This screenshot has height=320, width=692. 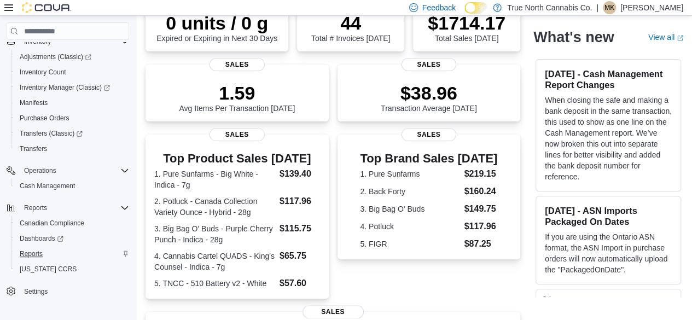 What do you see at coordinates (476, 8) in the screenshot?
I see `input: Dark Mode` at bounding box center [476, 8].